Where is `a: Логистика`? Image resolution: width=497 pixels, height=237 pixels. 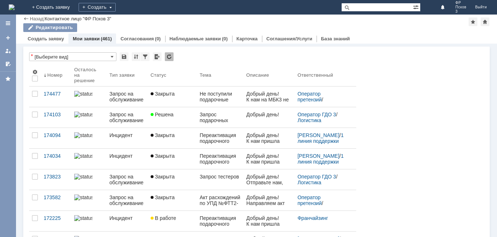 a: Логистика is located at coordinates (309, 120).